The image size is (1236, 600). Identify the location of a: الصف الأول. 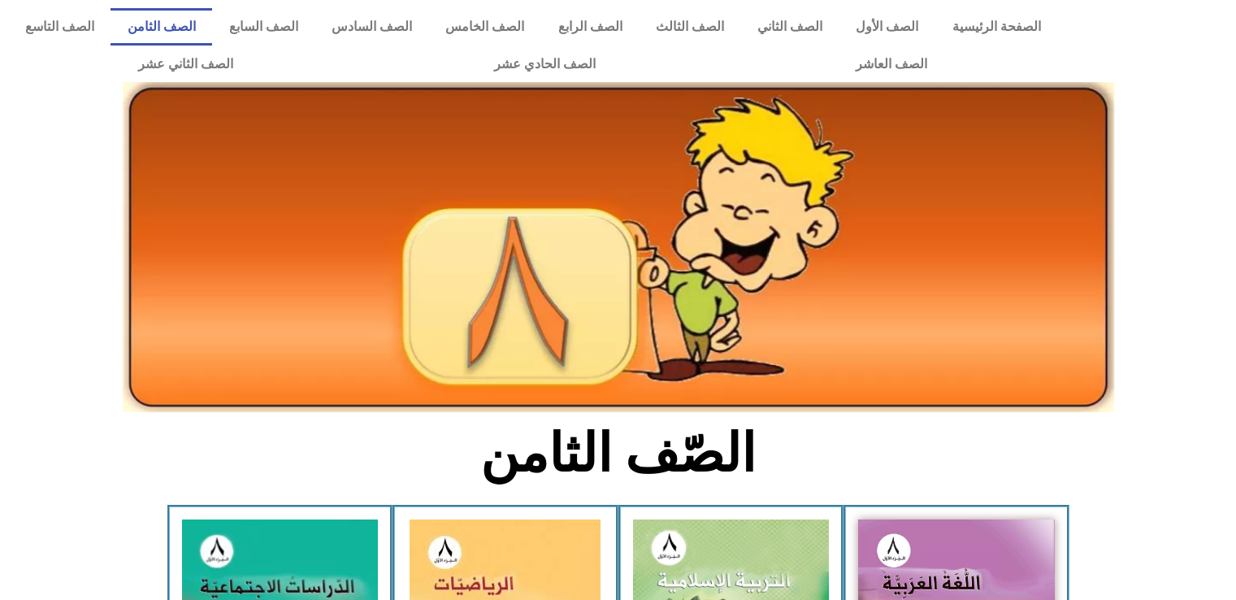
(887, 27).